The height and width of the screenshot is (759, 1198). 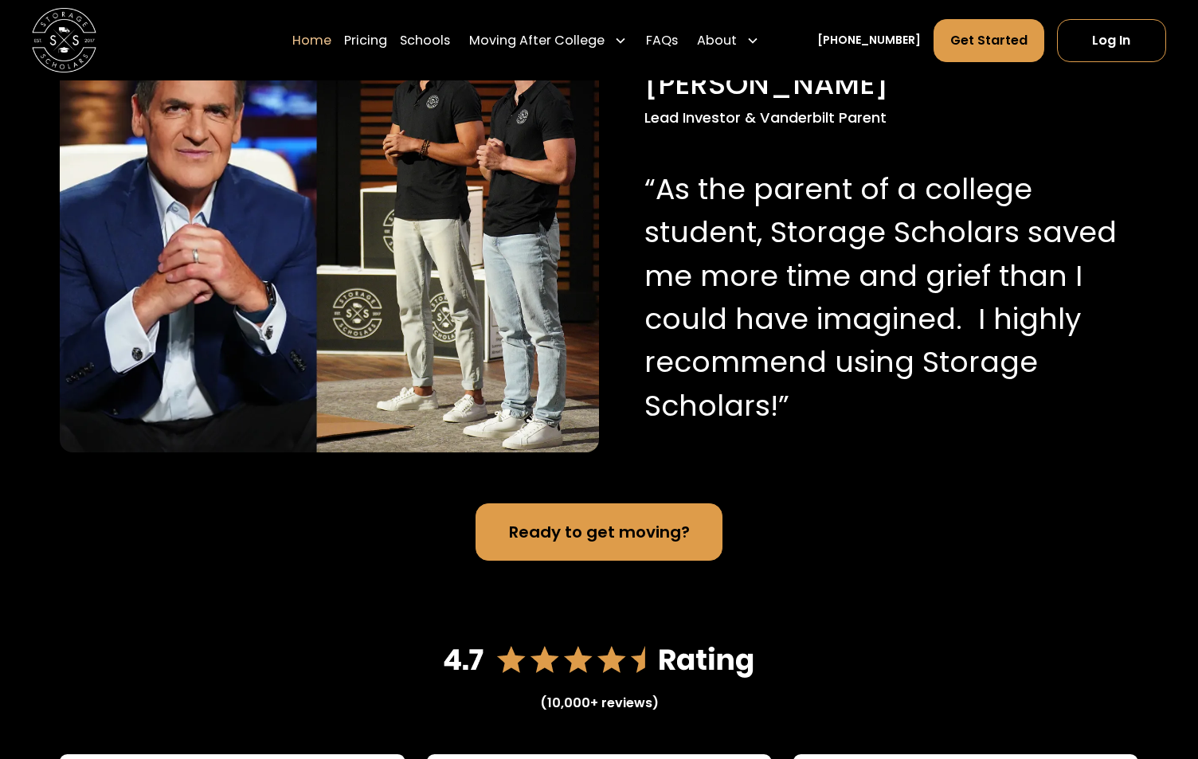 I want to click on a: home, so click(x=64, y=40).